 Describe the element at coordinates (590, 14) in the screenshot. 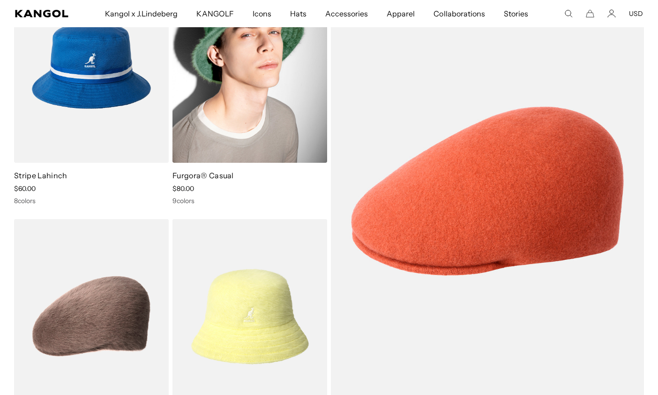

I see `button: Cart` at that location.